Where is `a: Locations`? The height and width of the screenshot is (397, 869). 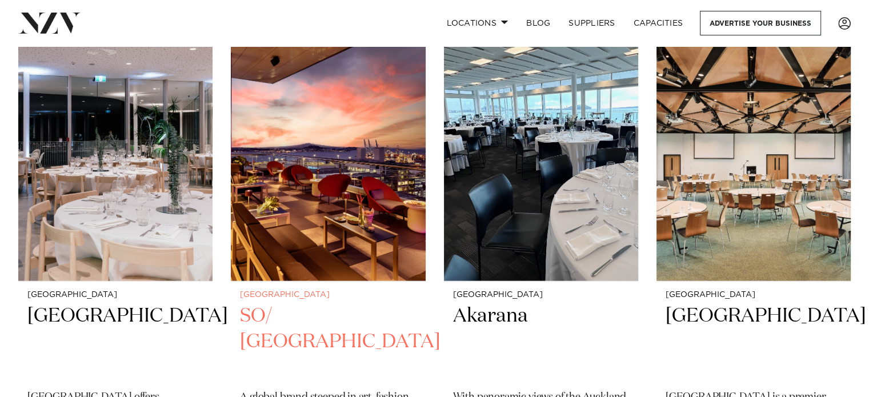 a: Locations is located at coordinates (477, 23).